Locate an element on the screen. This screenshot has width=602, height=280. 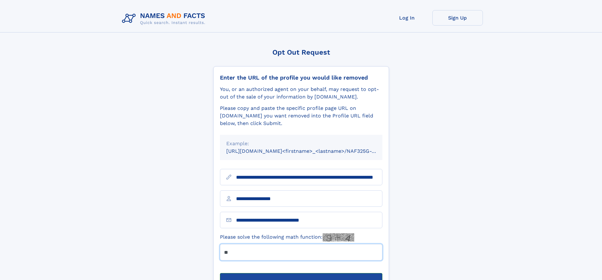
div: Example: is located at coordinates (301, 144).